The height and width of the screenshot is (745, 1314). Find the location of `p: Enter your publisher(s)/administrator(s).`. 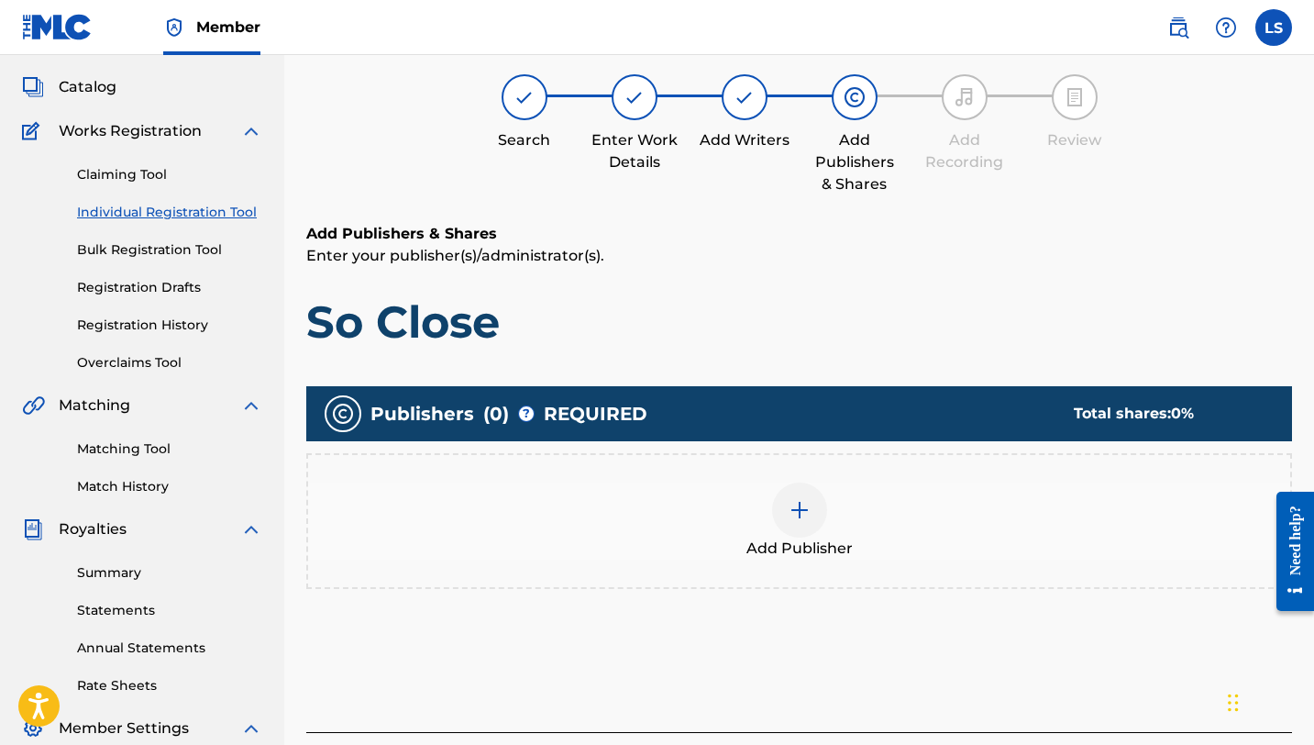

p: Enter your publisher(s)/administrator(s). is located at coordinates (799, 256).